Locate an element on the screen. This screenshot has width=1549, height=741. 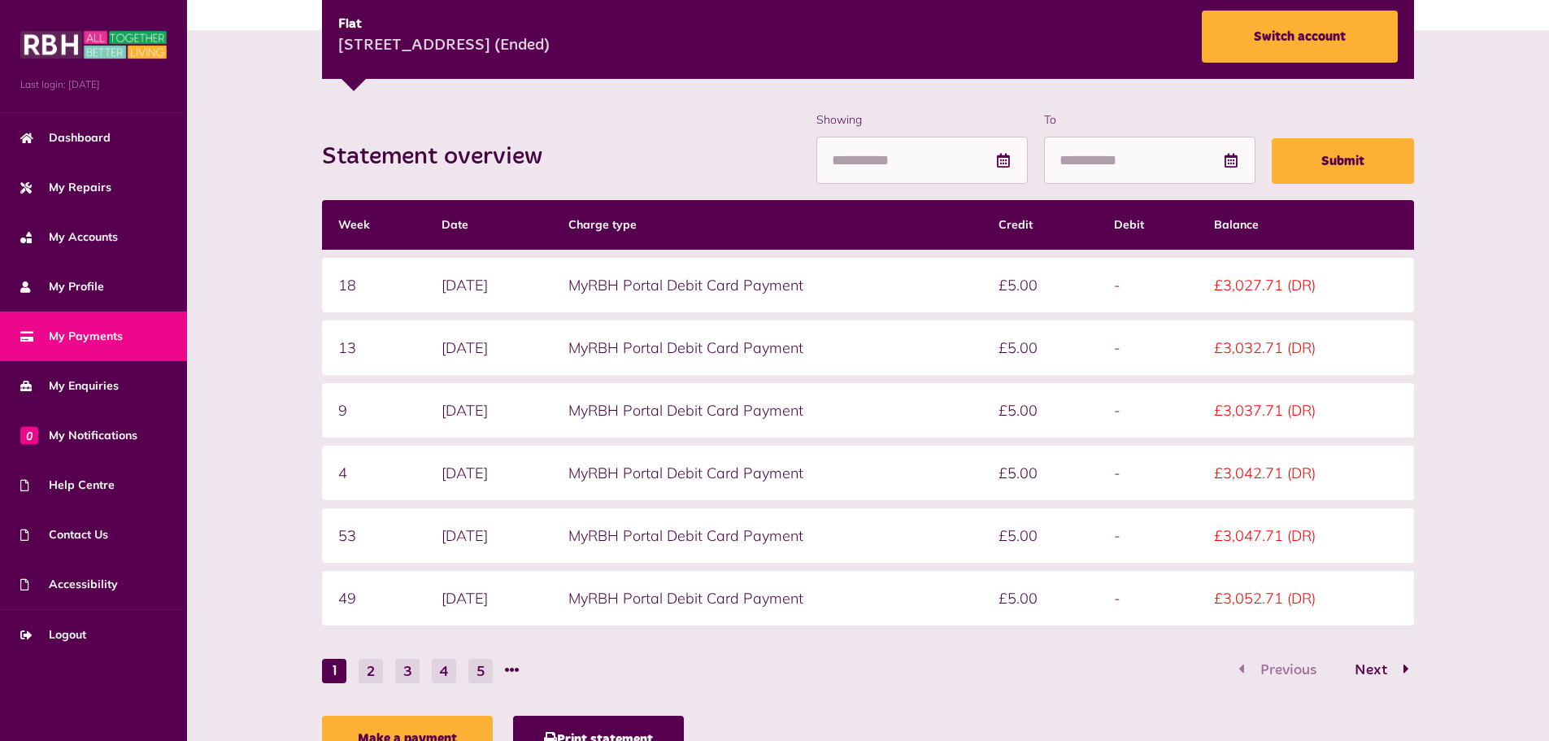
div: Flat is located at coordinates (444, 24).